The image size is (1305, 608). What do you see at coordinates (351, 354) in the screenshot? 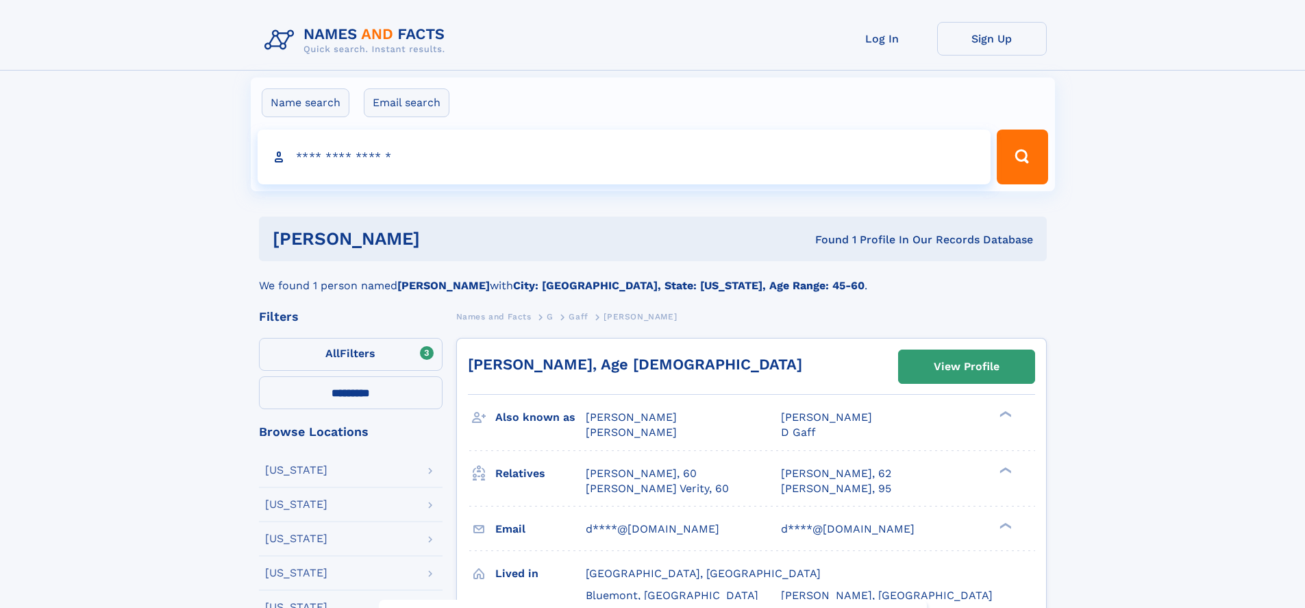
I see `label: Filters` at bounding box center [351, 354].